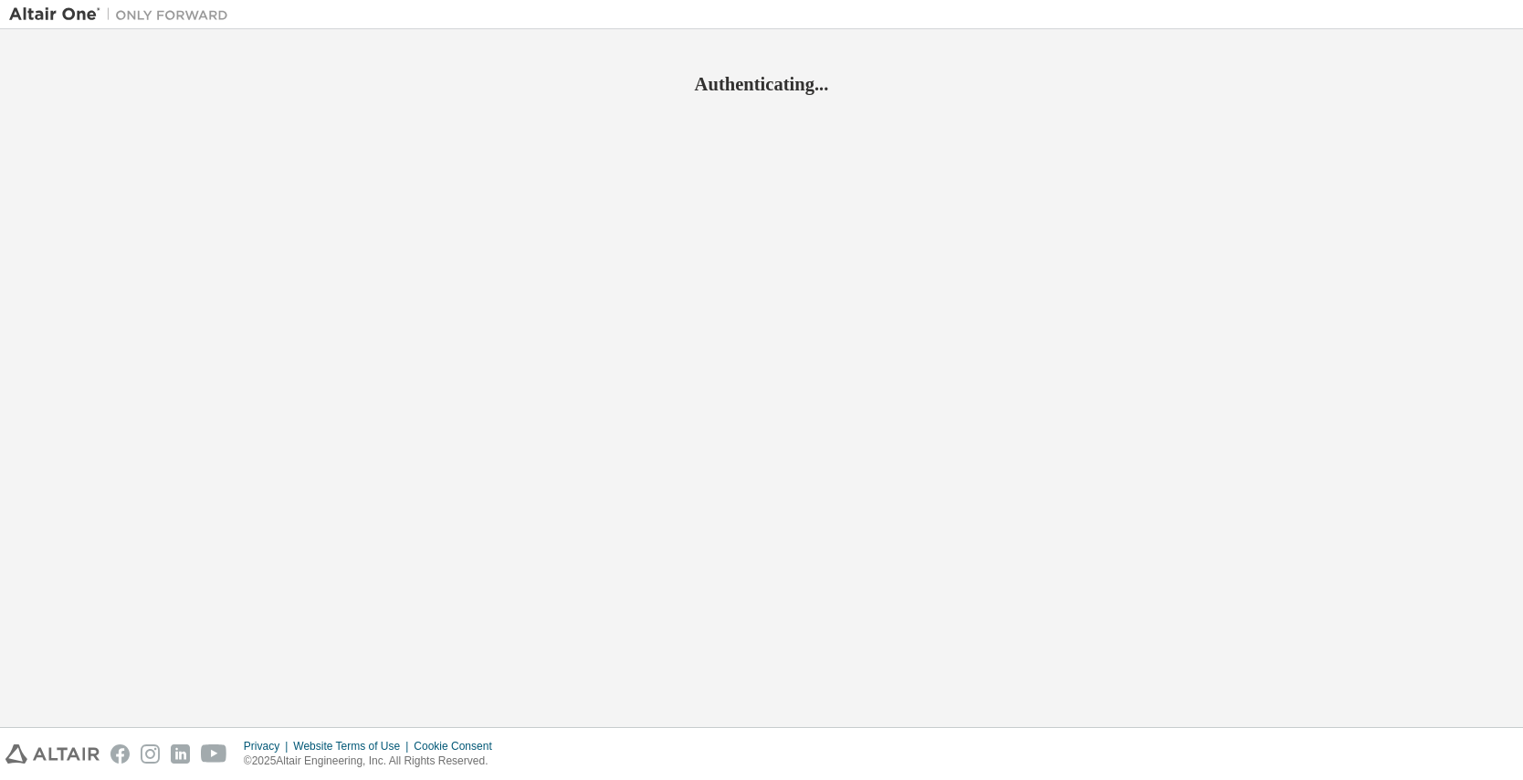 The image size is (1523, 780). I want to click on img: youtube.svg, so click(214, 753).